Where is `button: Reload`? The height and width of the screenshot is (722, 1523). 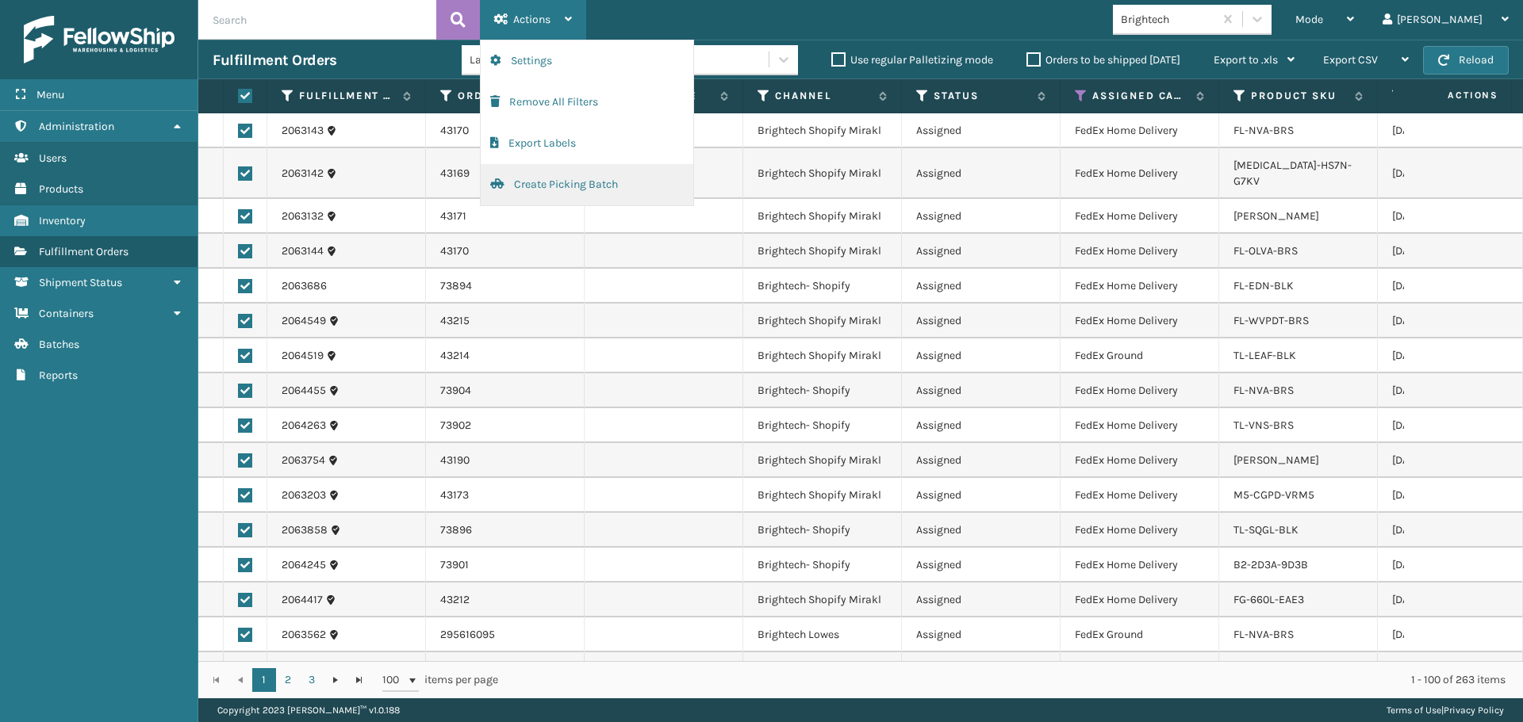 button: Reload is located at coordinates (1466, 60).